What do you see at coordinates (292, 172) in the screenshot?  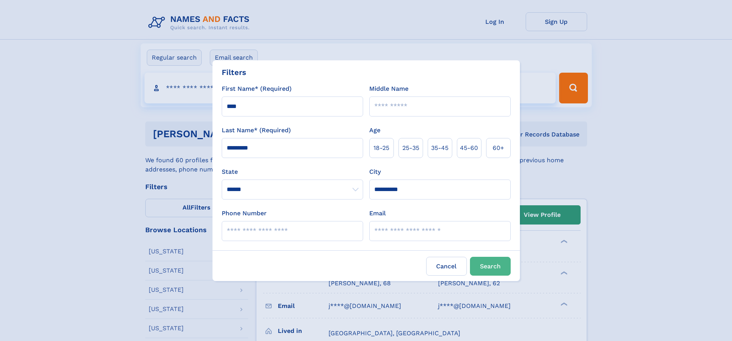 I see `label: State` at bounding box center [292, 172].